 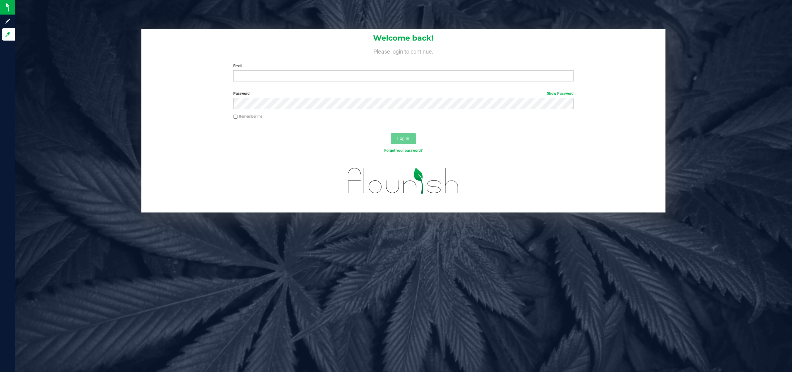 I want to click on button: Log In, so click(x=403, y=139).